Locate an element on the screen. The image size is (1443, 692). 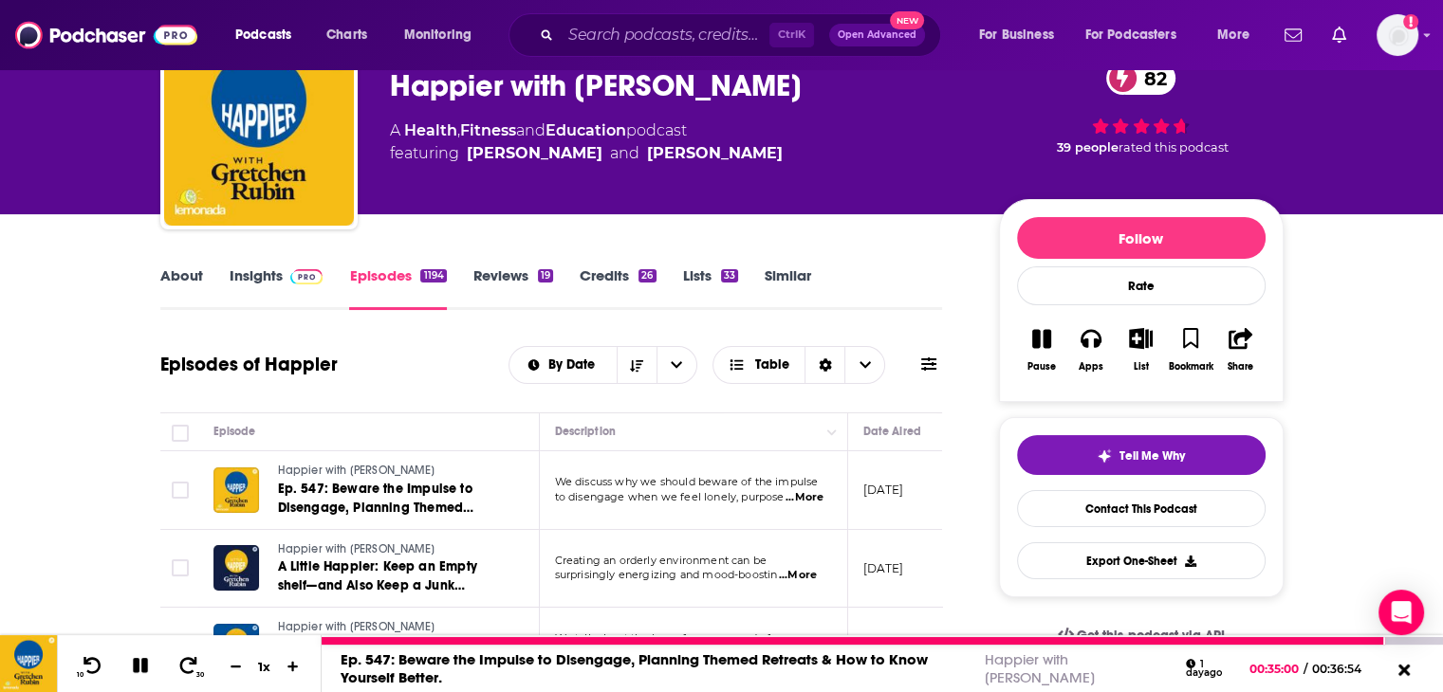
a: 82 is located at coordinates (1141, 78).